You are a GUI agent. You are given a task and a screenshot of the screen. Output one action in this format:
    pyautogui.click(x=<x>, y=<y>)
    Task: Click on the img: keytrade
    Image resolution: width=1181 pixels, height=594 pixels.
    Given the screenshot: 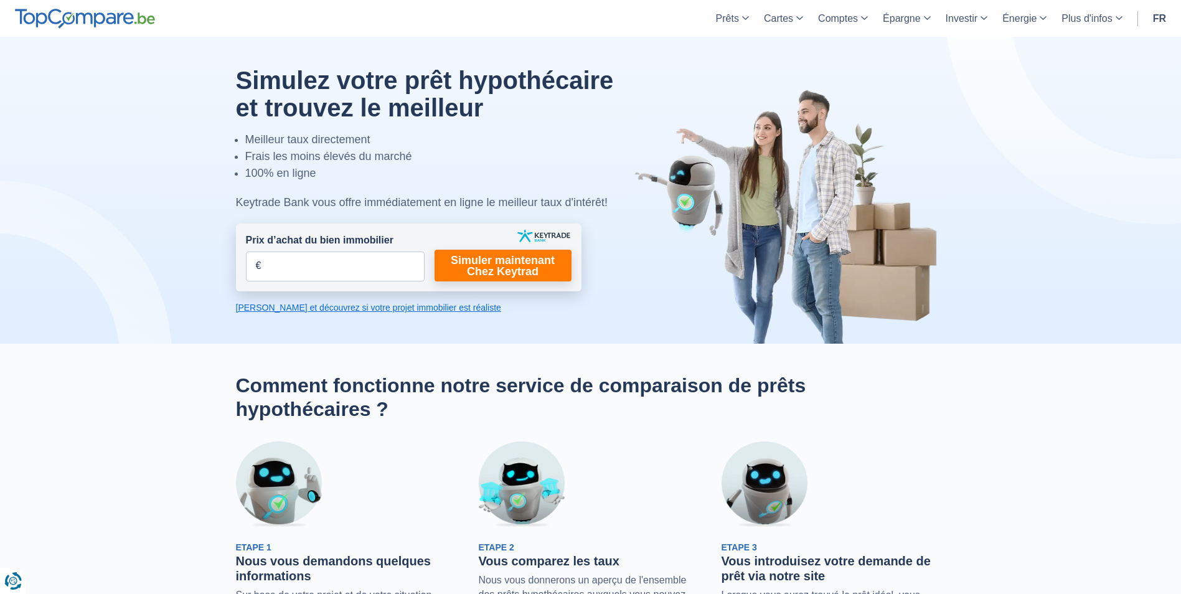 What is the action you would take?
    pyautogui.click(x=544, y=236)
    